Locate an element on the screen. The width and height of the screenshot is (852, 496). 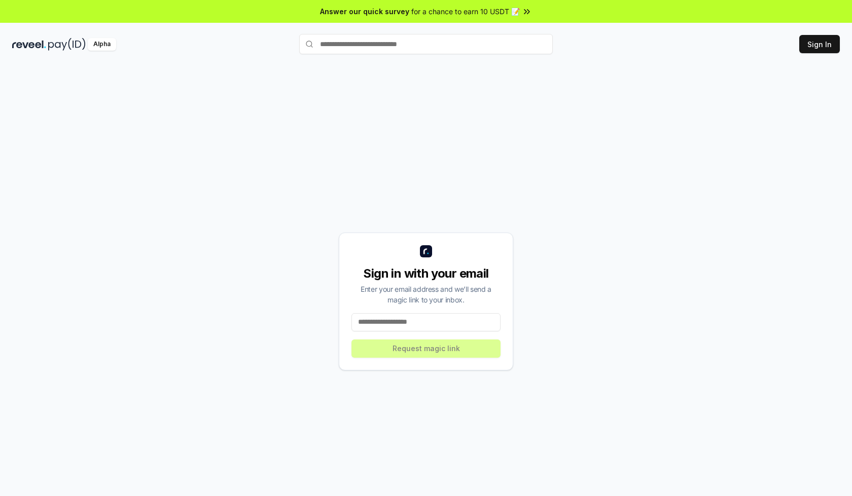
img: logo_small is located at coordinates (426, 251).